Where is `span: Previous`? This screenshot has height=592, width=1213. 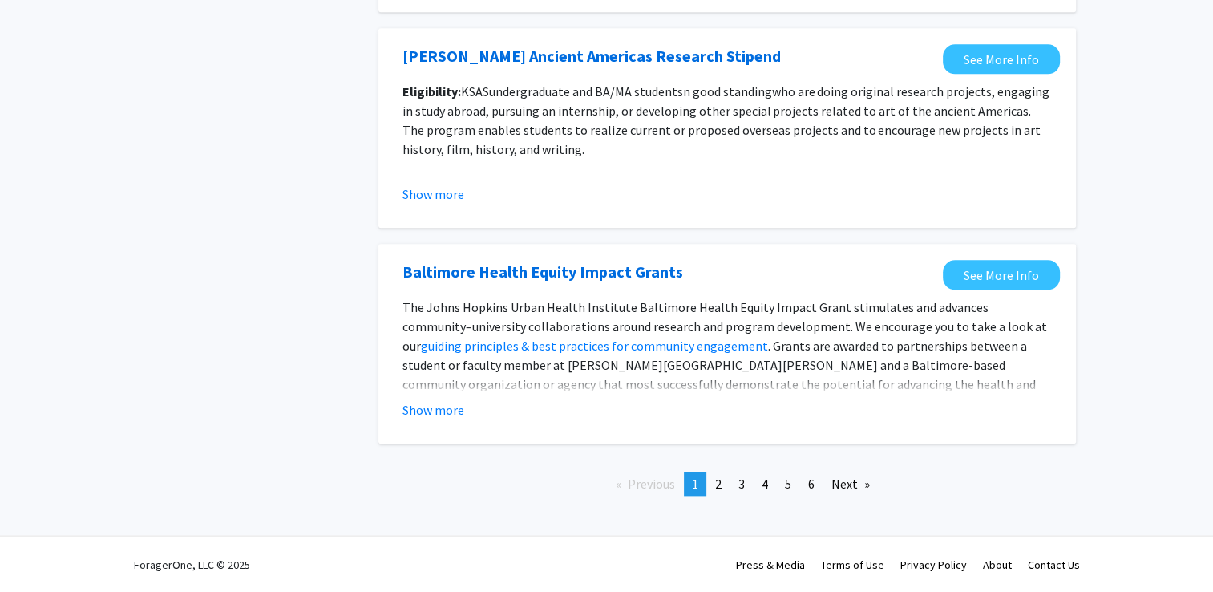
span: Previous is located at coordinates (651, 484).